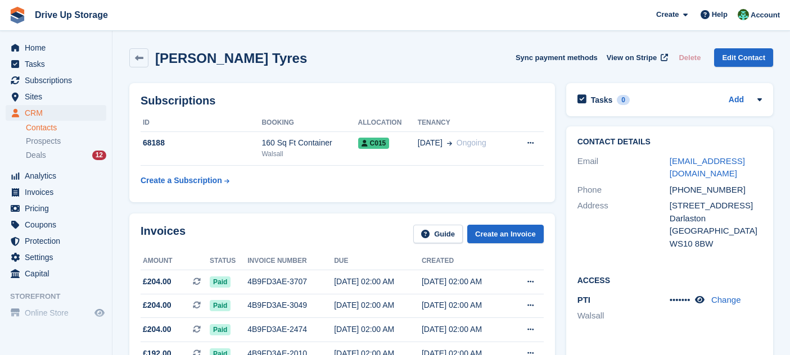 The height and width of the screenshot is (355, 790). Describe the element at coordinates (291, 330) in the screenshot. I see `div: 4B9FD3AE-2474` at that location.